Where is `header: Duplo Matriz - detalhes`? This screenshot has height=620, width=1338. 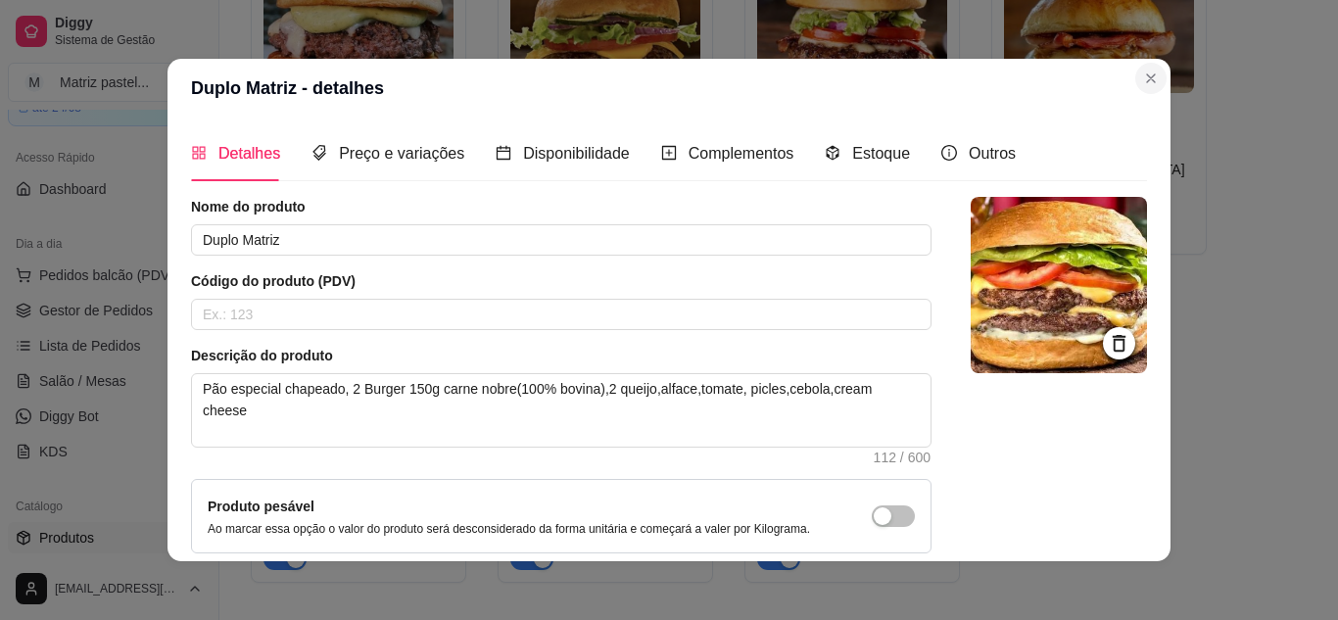
header: Duplo Matriz - detalhes is located at coordinates (669, 88).